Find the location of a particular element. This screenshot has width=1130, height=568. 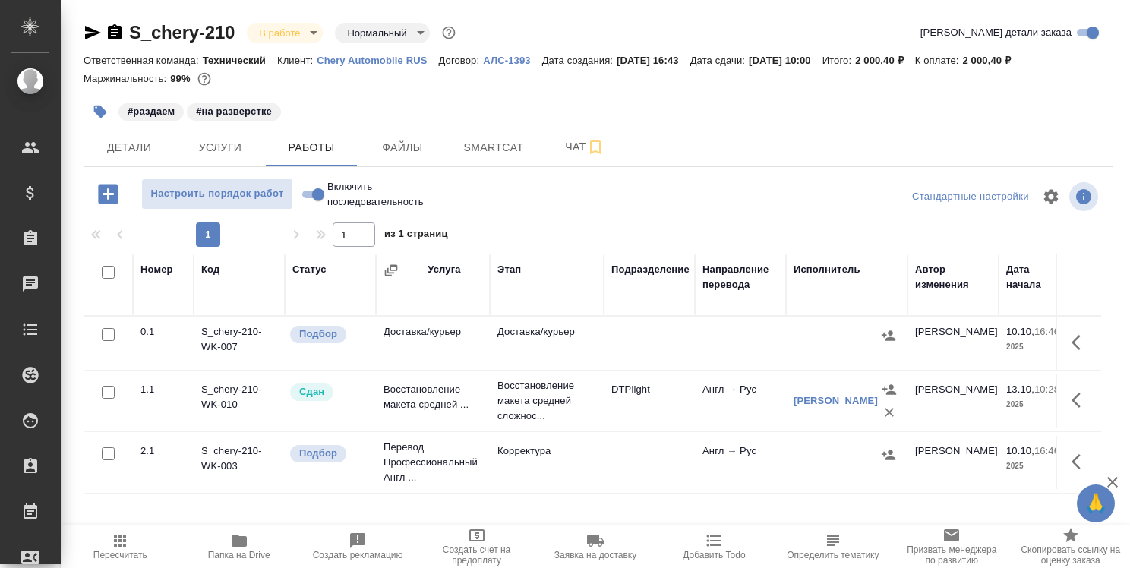

p: 10:28 is located at coordinates (1046, 389).